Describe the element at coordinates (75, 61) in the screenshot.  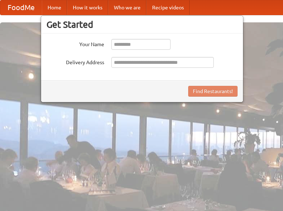
I see `label: Delivery Address` at that location.